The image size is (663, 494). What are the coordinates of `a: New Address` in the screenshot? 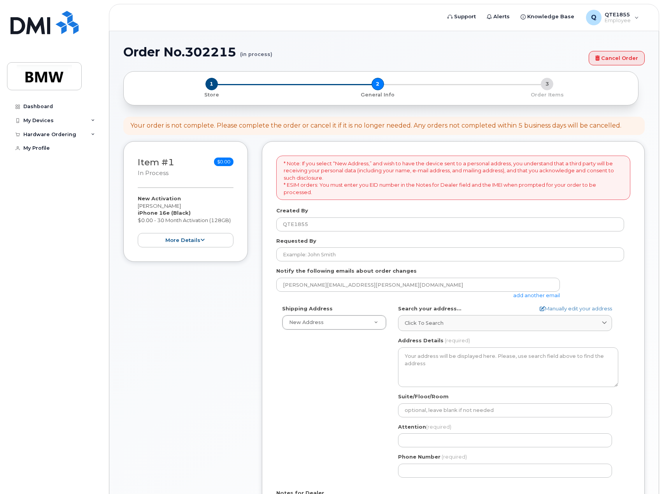 It's located at (334, 322).